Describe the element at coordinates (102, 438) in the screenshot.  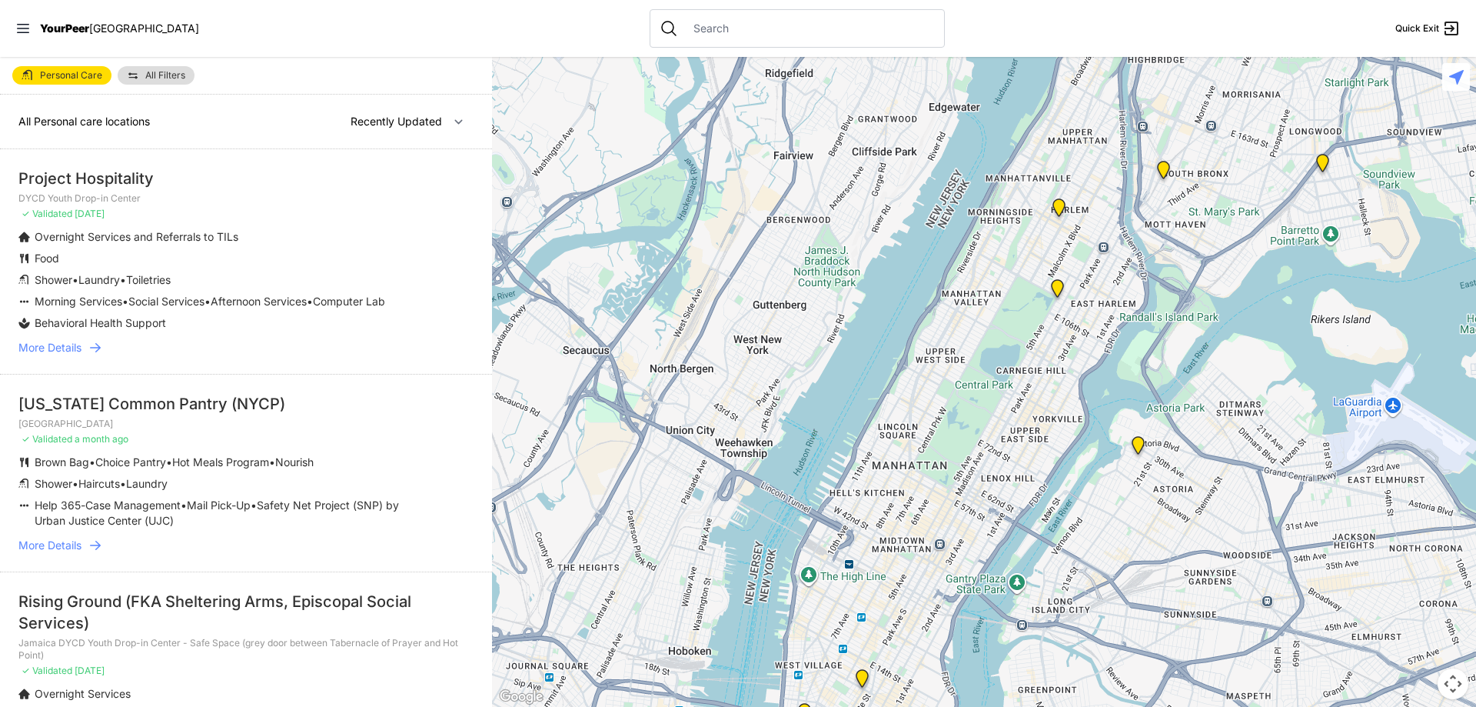
I see `span: a month ago` at that location.